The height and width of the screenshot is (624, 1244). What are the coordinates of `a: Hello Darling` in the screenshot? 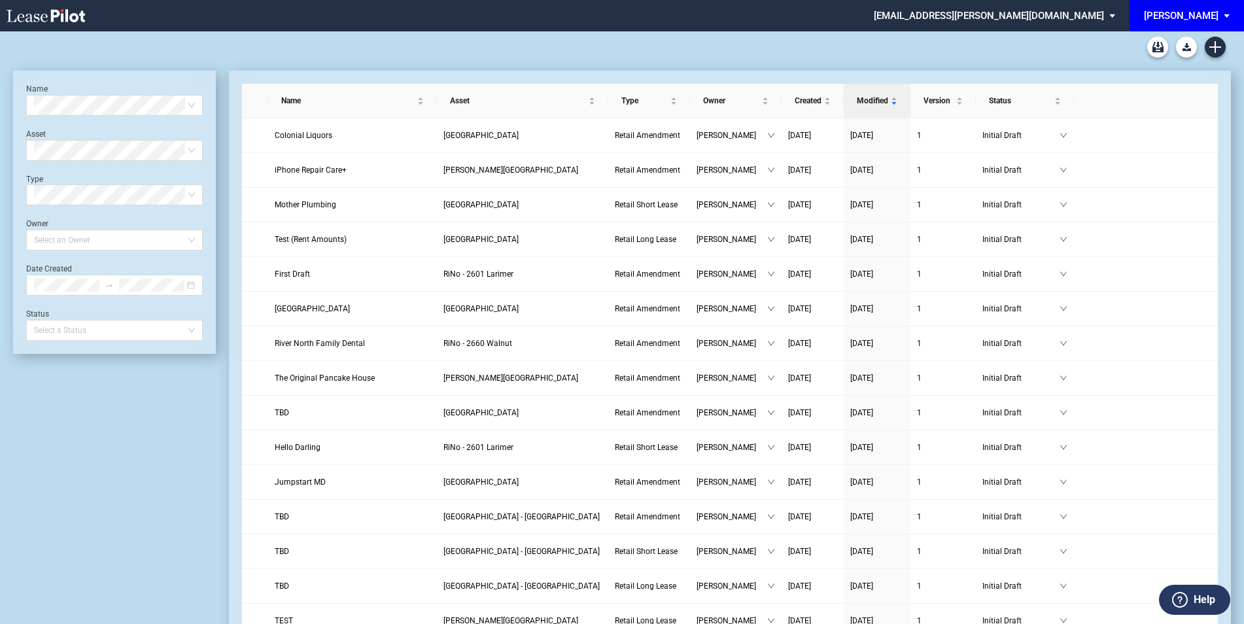 It's located at (352, 447).